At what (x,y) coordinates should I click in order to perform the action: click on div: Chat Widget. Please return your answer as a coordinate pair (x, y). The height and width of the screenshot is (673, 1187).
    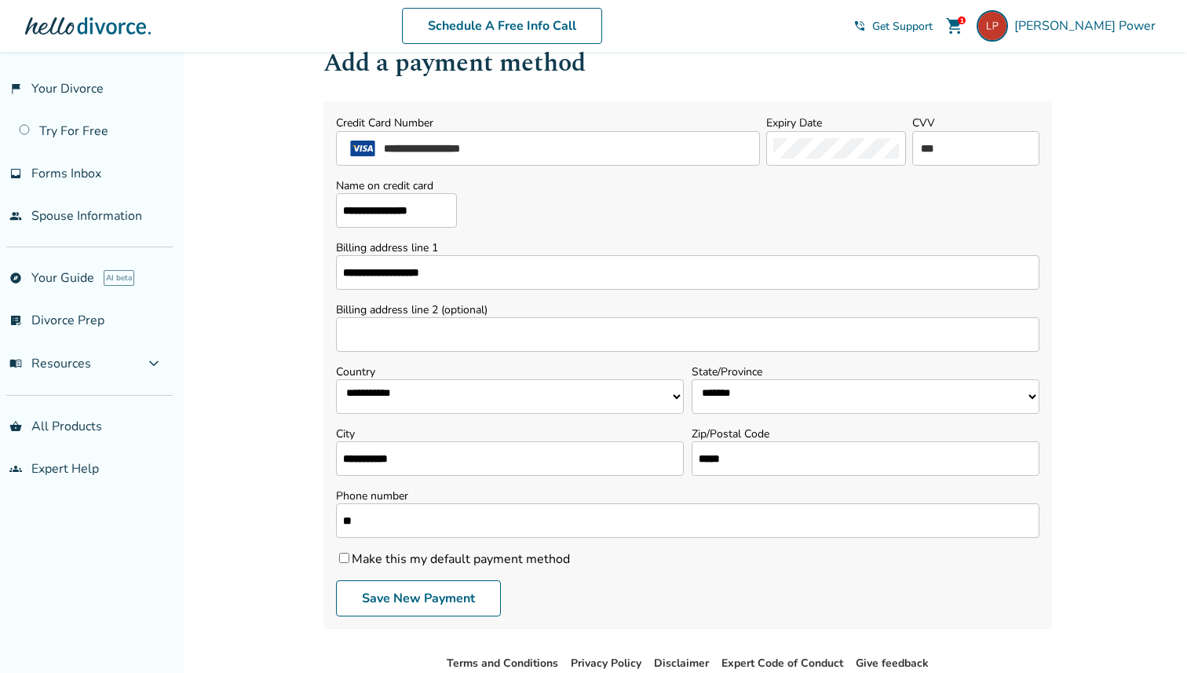
    Looking at the image, I should click on (1148, 635).